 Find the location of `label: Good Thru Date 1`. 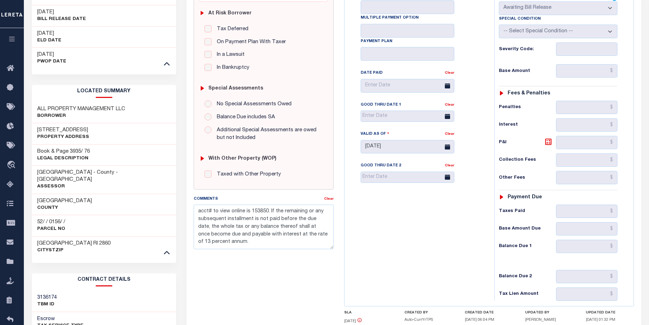

label: Good Thru Date 1 is located at coordinates (380, 105).